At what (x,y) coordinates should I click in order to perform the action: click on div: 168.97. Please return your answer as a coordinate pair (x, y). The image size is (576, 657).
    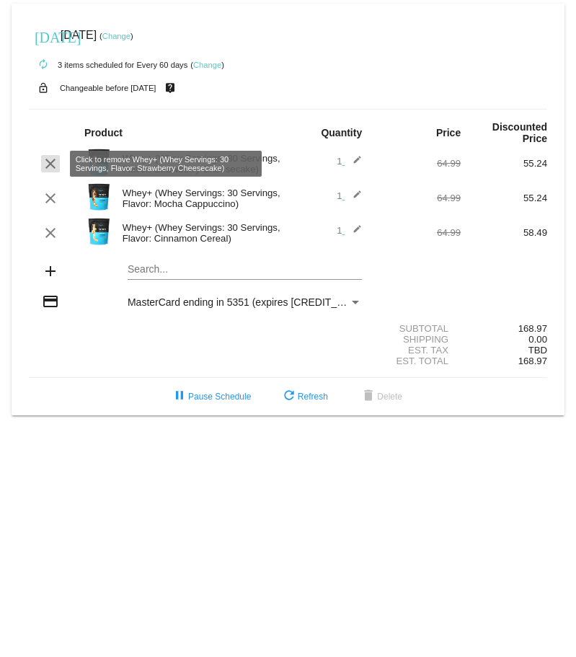
    Looking at the image, I should click on (504, 328).